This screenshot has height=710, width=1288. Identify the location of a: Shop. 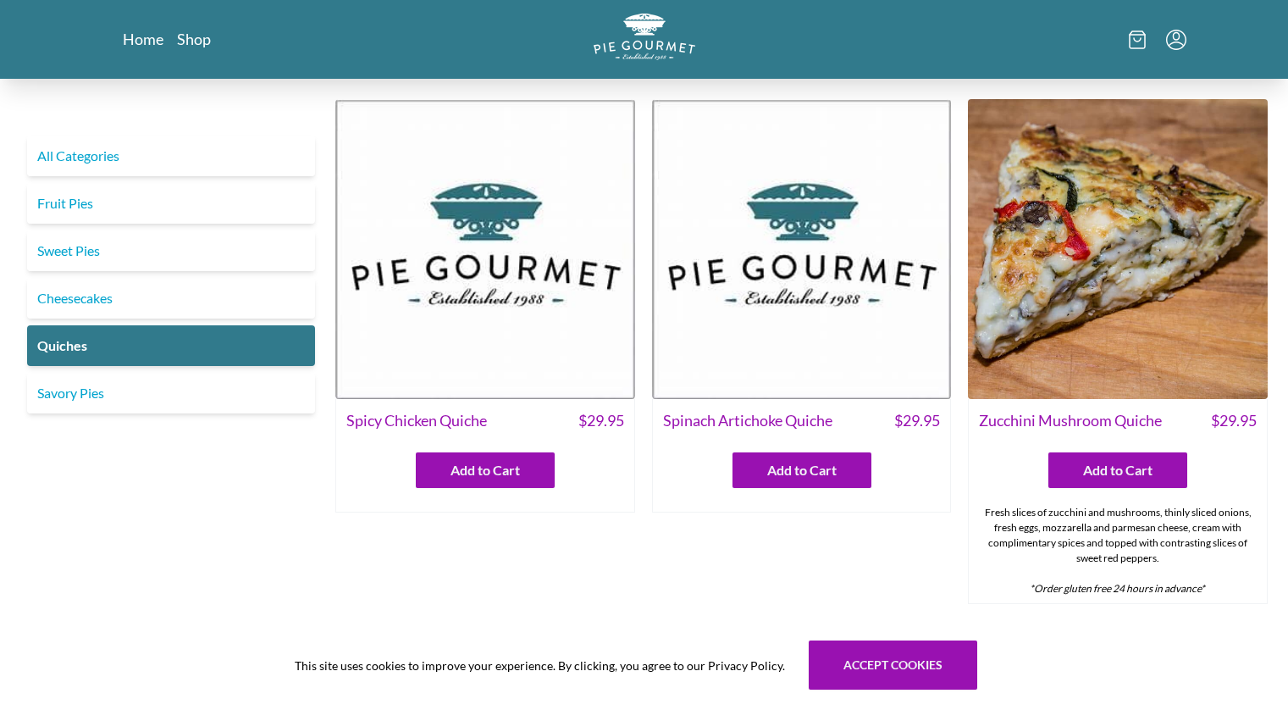
(194, 39).